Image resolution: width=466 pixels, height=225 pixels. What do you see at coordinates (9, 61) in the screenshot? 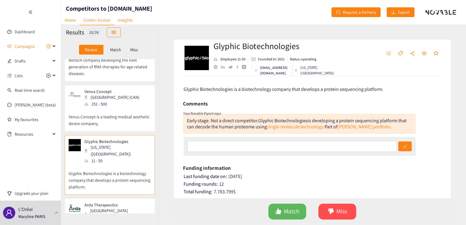
I see `span: edit` at bounding box center [9, 61].